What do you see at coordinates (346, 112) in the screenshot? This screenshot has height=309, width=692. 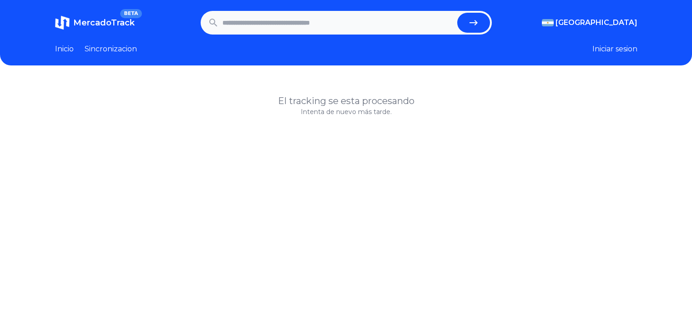 I see `p: Intenta de nuevo más tarde.` at bounding box center [346, 112].